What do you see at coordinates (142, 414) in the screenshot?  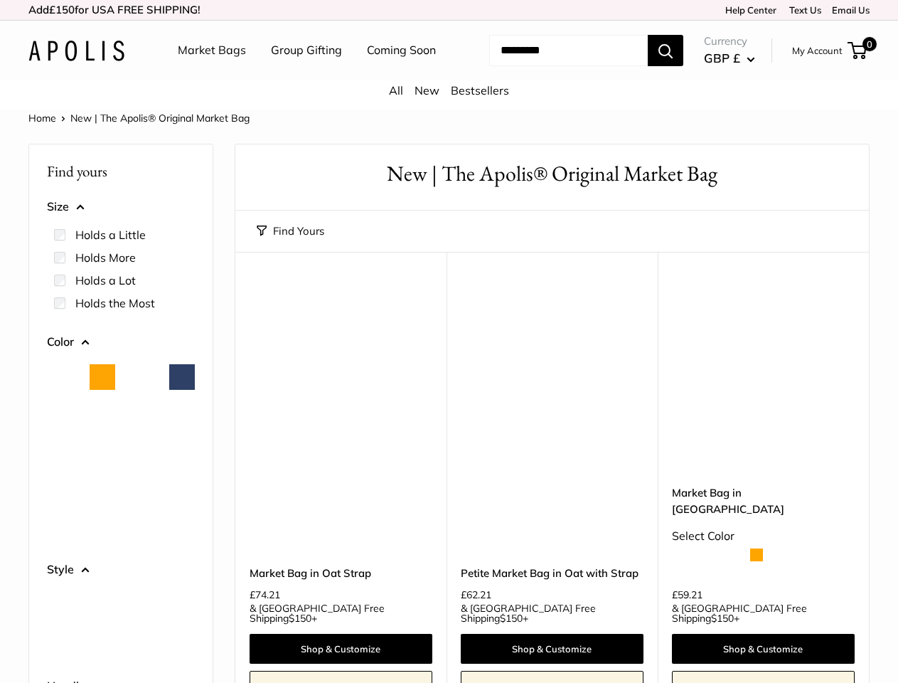 I see `button: Field Green` at bounding box center [142, 414].